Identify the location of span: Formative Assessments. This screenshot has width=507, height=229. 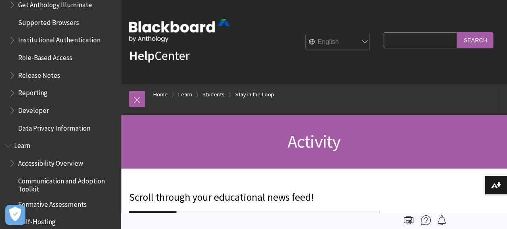
(52, 203).